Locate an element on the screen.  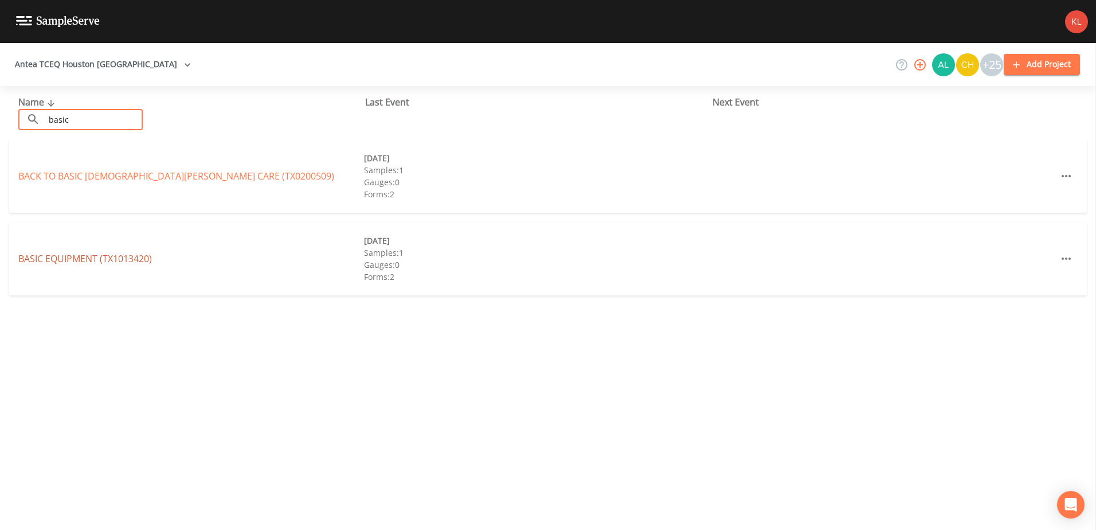
div: Open Intercom Messenger is located at coordinates (1071, 505).